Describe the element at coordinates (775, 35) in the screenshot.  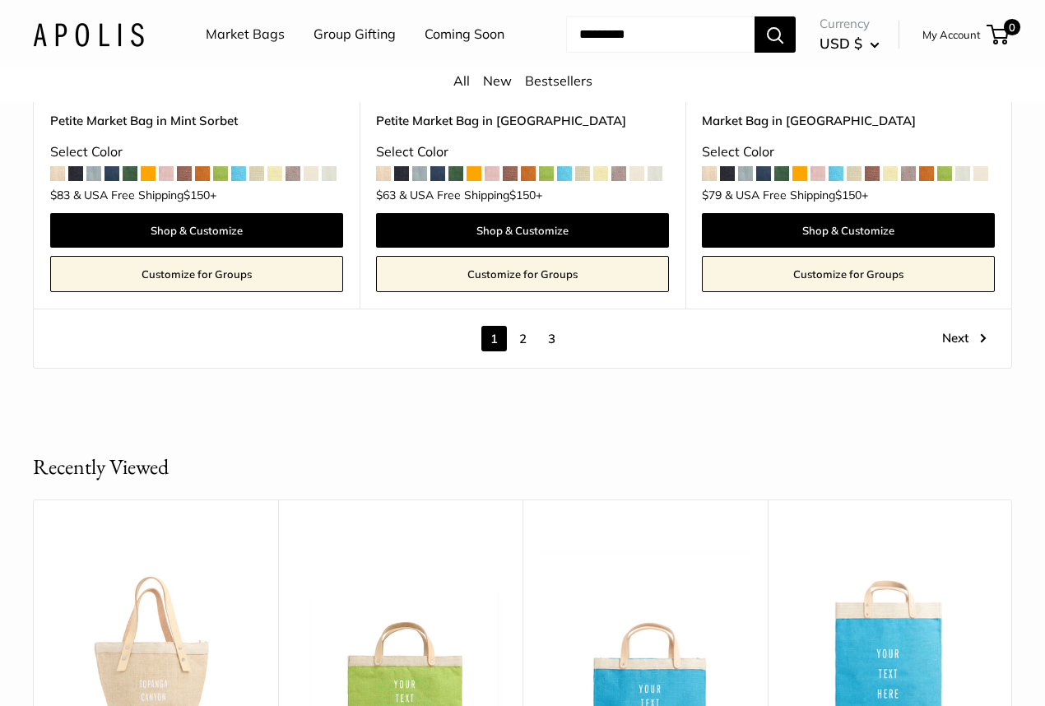
I see `button: Search` at that location.